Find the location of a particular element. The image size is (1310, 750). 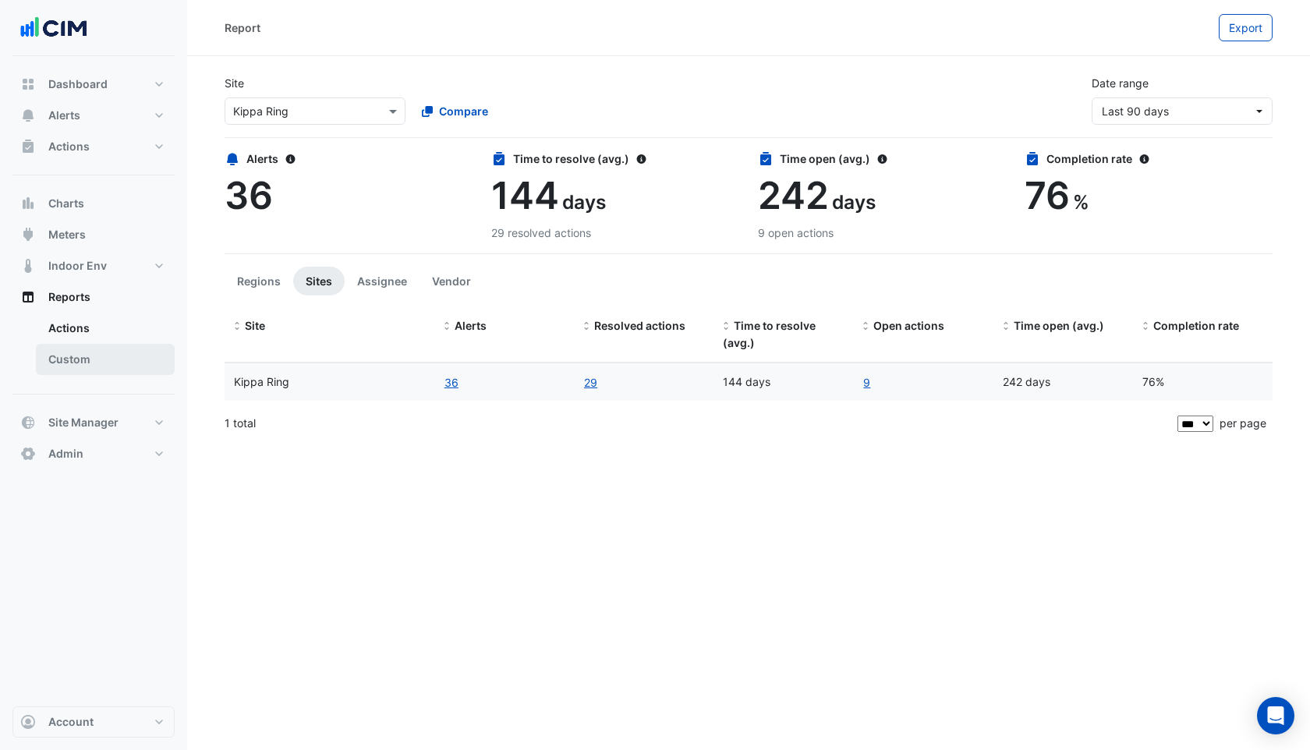

button: Site Manager is located at coordinates (94, 423).